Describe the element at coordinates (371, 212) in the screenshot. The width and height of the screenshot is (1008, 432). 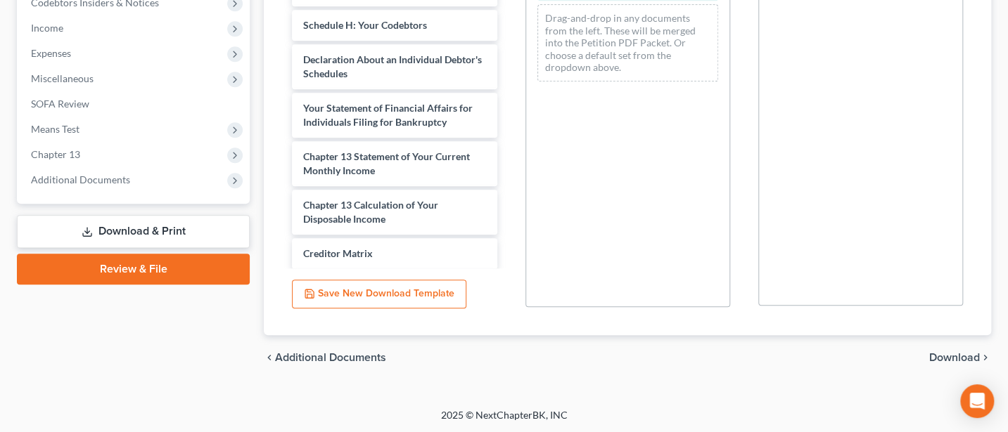
I see `span: Chapter 13 Calculation of Your Disposable Income` at that location.